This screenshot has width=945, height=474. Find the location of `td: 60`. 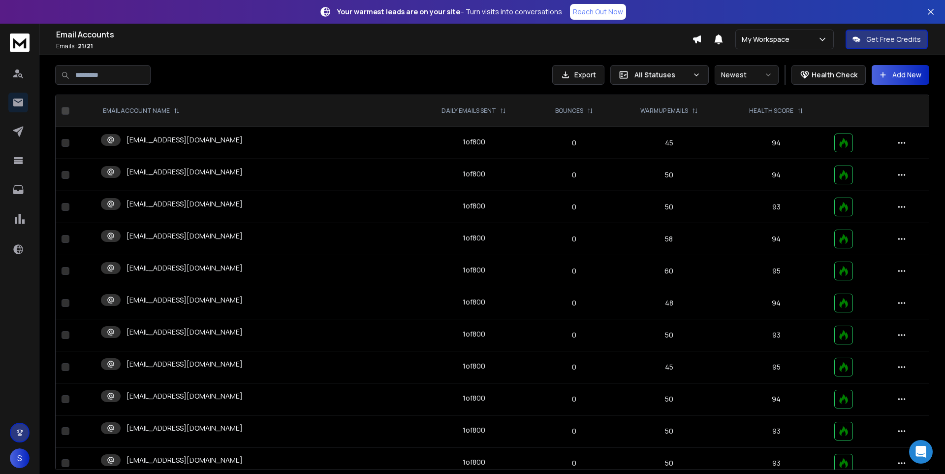

td: 60 is located at coordinates (669, 271).